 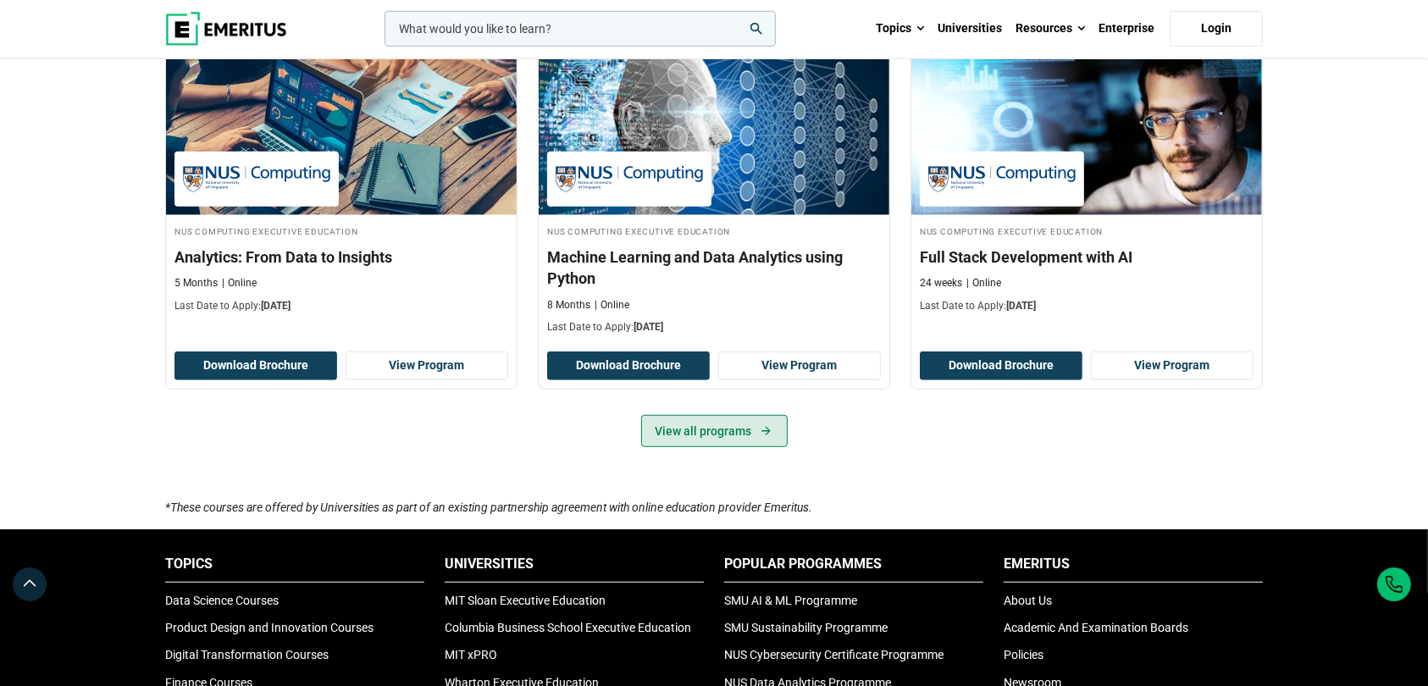 What do you see at coordinates (833, 655) in the screenshot?
I see `a: NUS Cybersecurity Certificate Programme` at bounding box center [833, 655].